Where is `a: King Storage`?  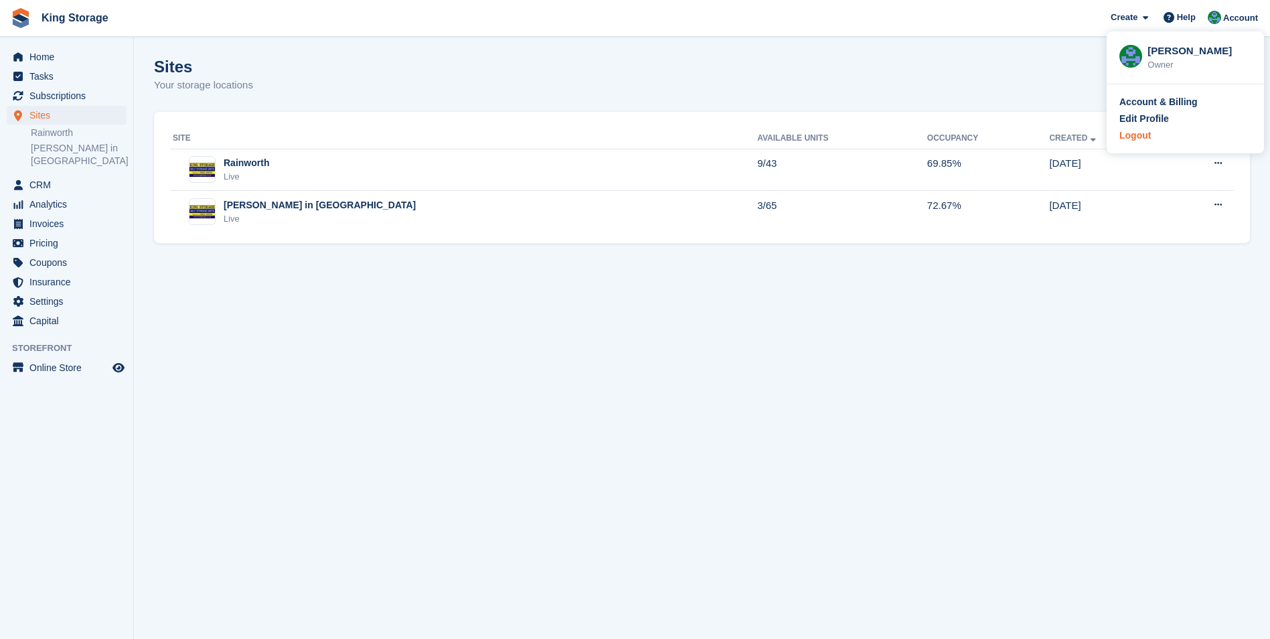
a: King Storage is located at coordinates (75, 17).